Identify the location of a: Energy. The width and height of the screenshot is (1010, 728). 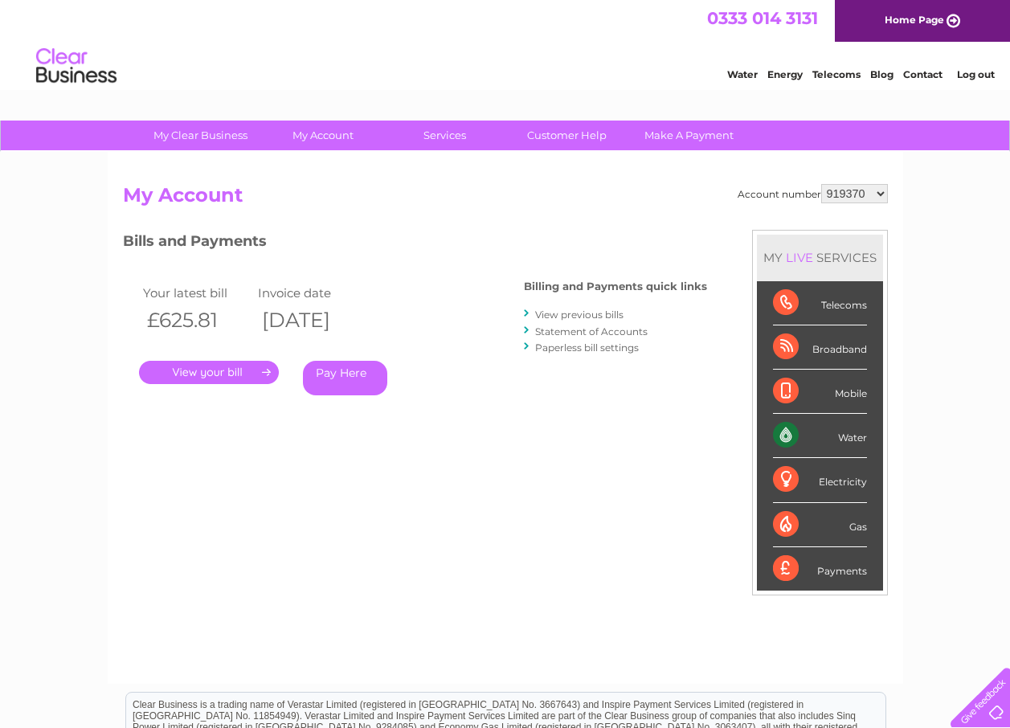
(785, 74).